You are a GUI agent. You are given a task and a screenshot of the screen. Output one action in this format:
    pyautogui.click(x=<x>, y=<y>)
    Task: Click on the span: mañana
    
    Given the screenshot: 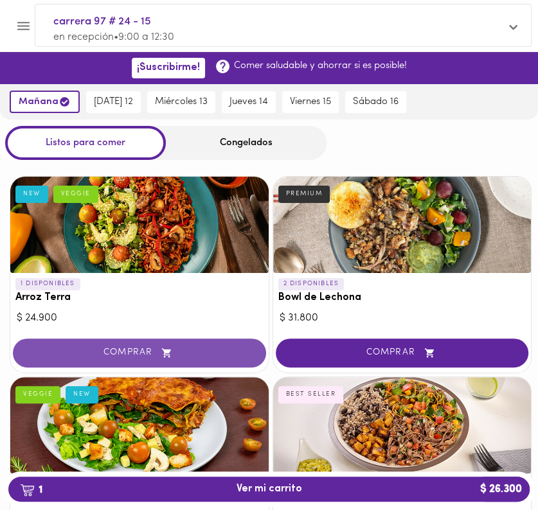 What is the action you would take?
    pyautogui.click(x=44, y=101)
    